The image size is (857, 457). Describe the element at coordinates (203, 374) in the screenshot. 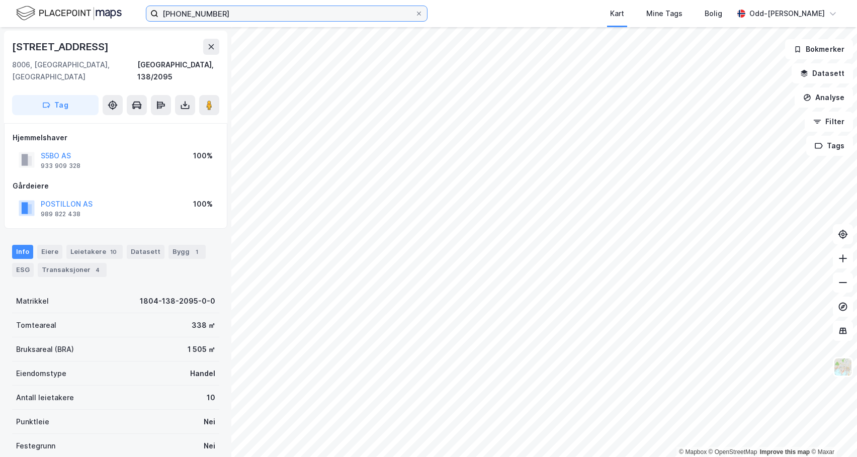

I see `div: Handel` at that location.